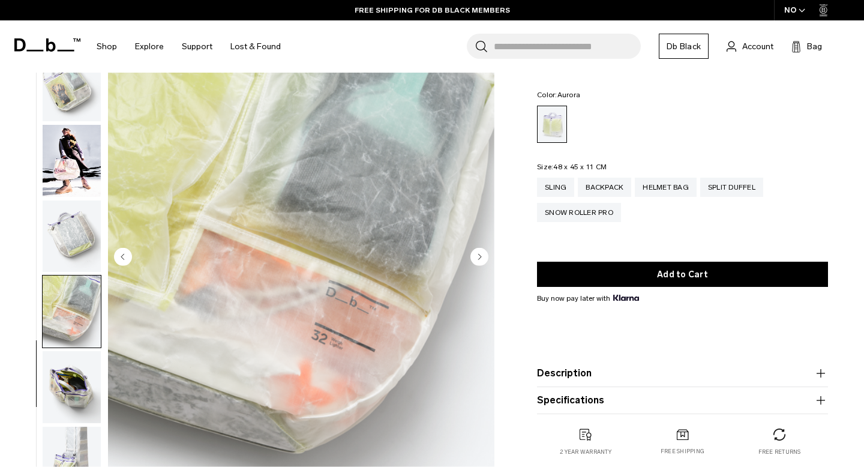 This screenshot has height=467, width=864. I want to click on p: Free shipping, so click(682, 451).